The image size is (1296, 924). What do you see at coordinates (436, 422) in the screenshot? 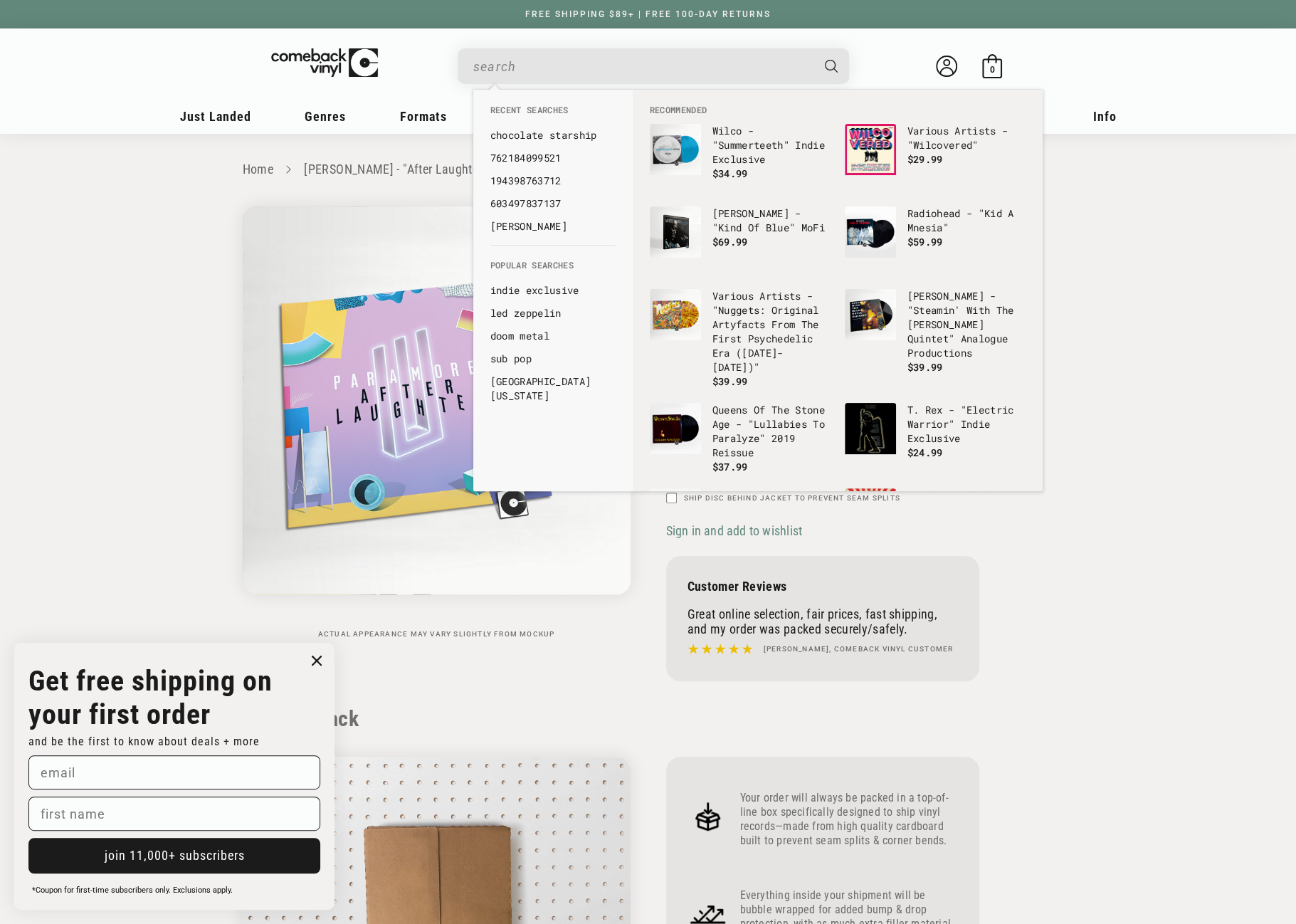
I see `media-gallery: Gallery Viewer` at bounding box center [436, 422].